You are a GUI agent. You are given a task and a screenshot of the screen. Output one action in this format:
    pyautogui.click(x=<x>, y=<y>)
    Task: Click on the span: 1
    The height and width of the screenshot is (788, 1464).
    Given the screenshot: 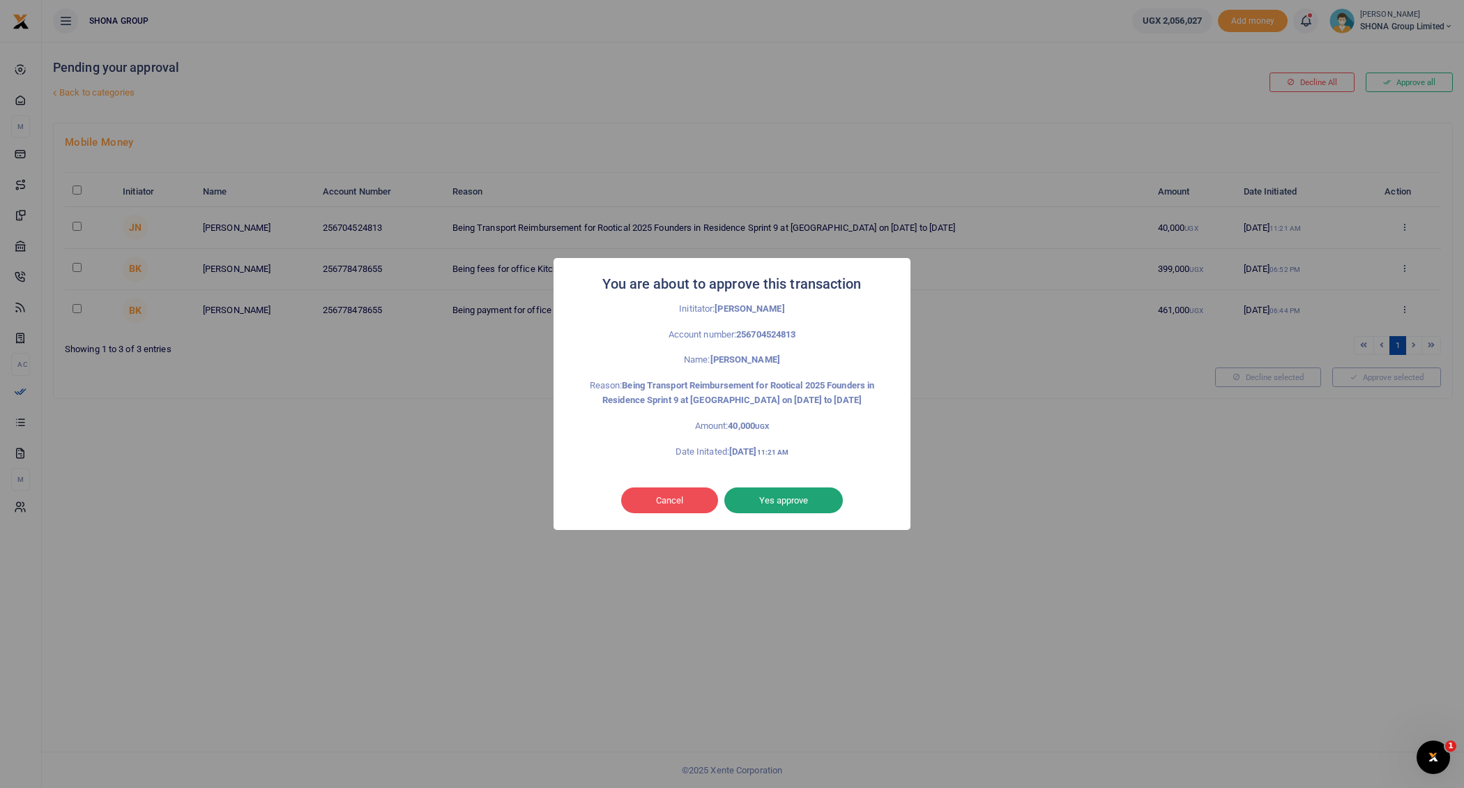 What is the action you would take?
    pyautogui.click(x=1451, y=746)
    